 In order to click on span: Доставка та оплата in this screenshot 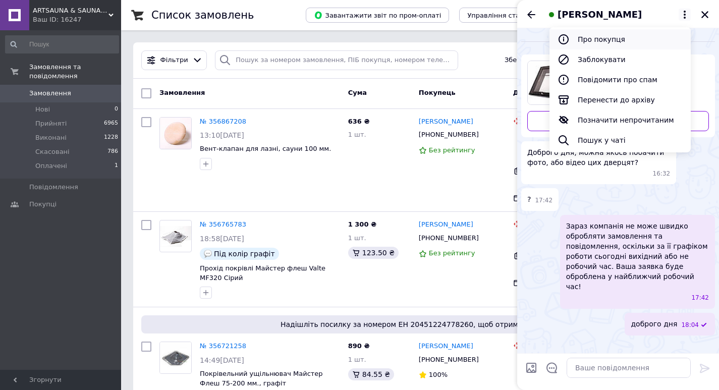, I will do `click(551, 92)`.